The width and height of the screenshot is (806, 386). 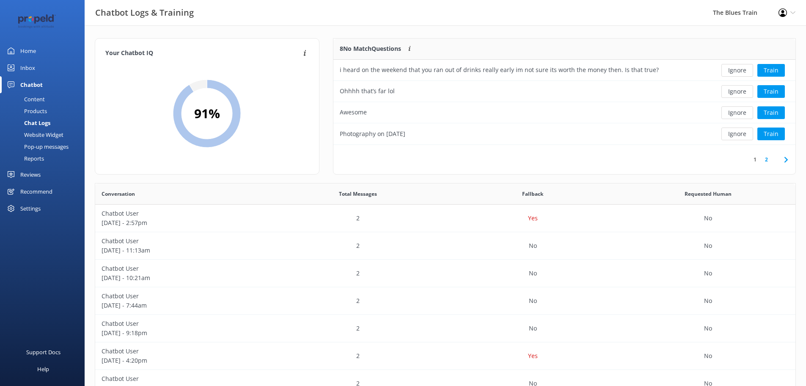 I want to click on div: Chatbot, so click(x=31, y=85).